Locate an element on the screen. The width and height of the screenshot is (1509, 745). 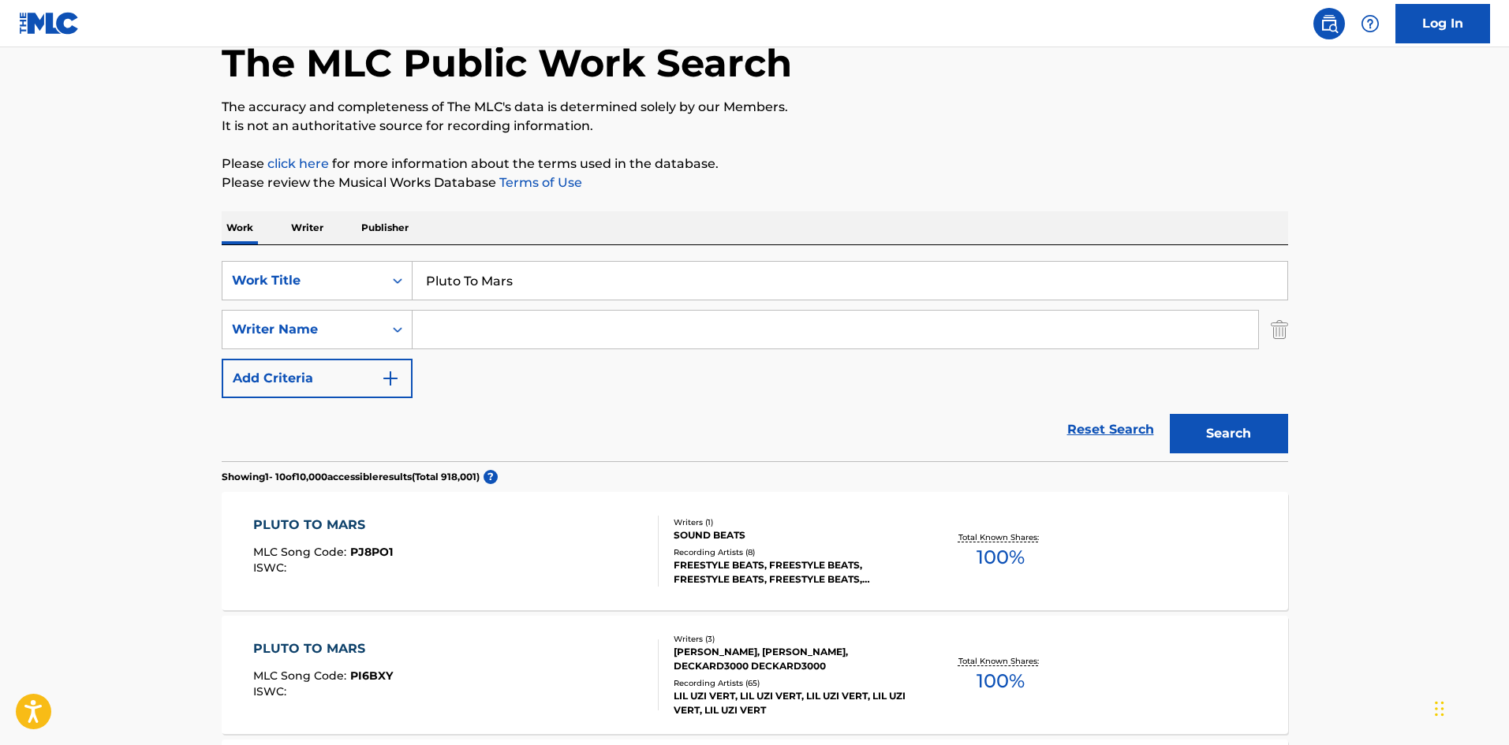
div: Help is located at coordinates (1370, 24).